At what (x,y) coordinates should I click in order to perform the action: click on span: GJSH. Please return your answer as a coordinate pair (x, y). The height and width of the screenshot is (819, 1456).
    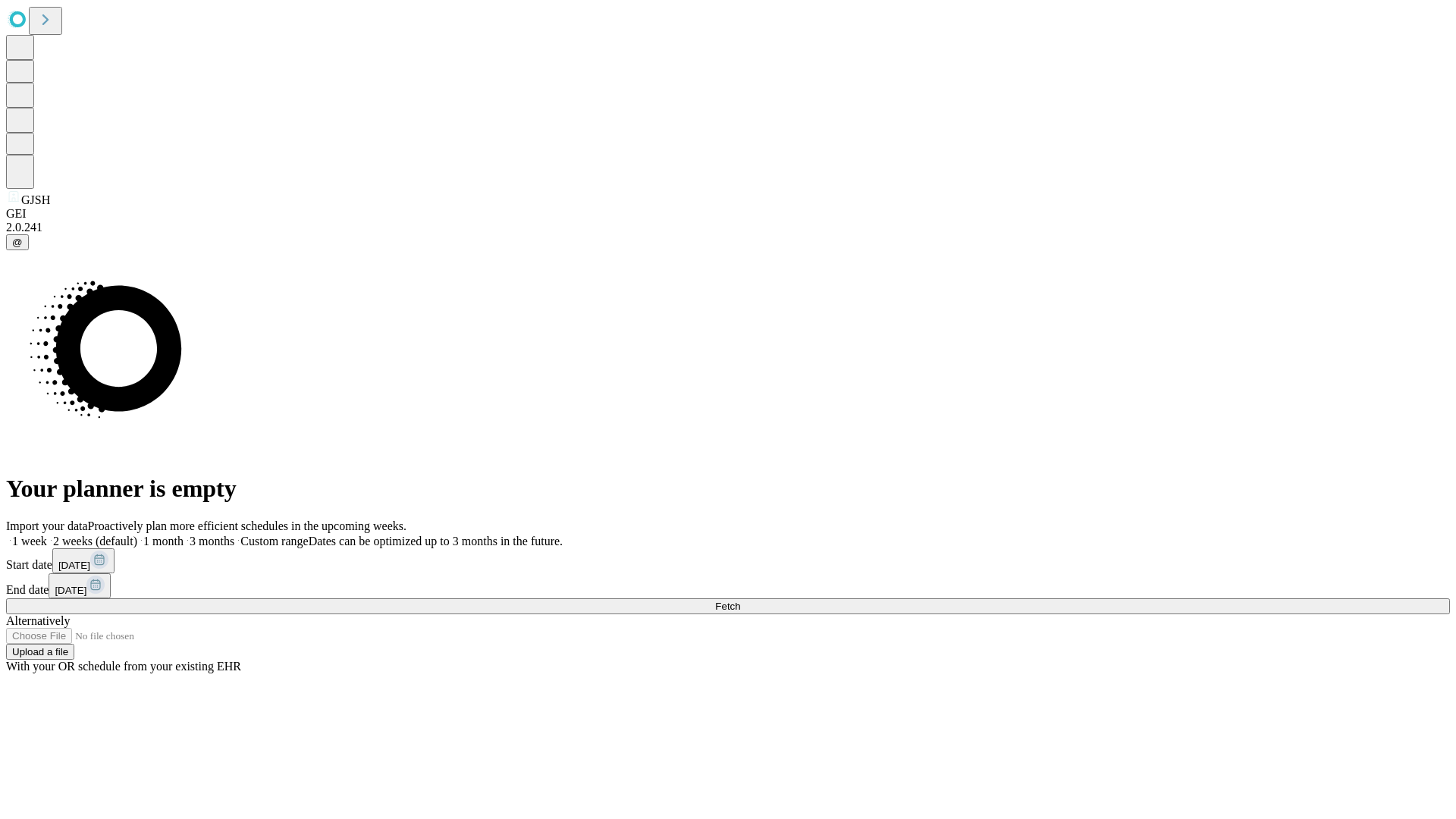
    Looking at the image, I should click on (35, 199).